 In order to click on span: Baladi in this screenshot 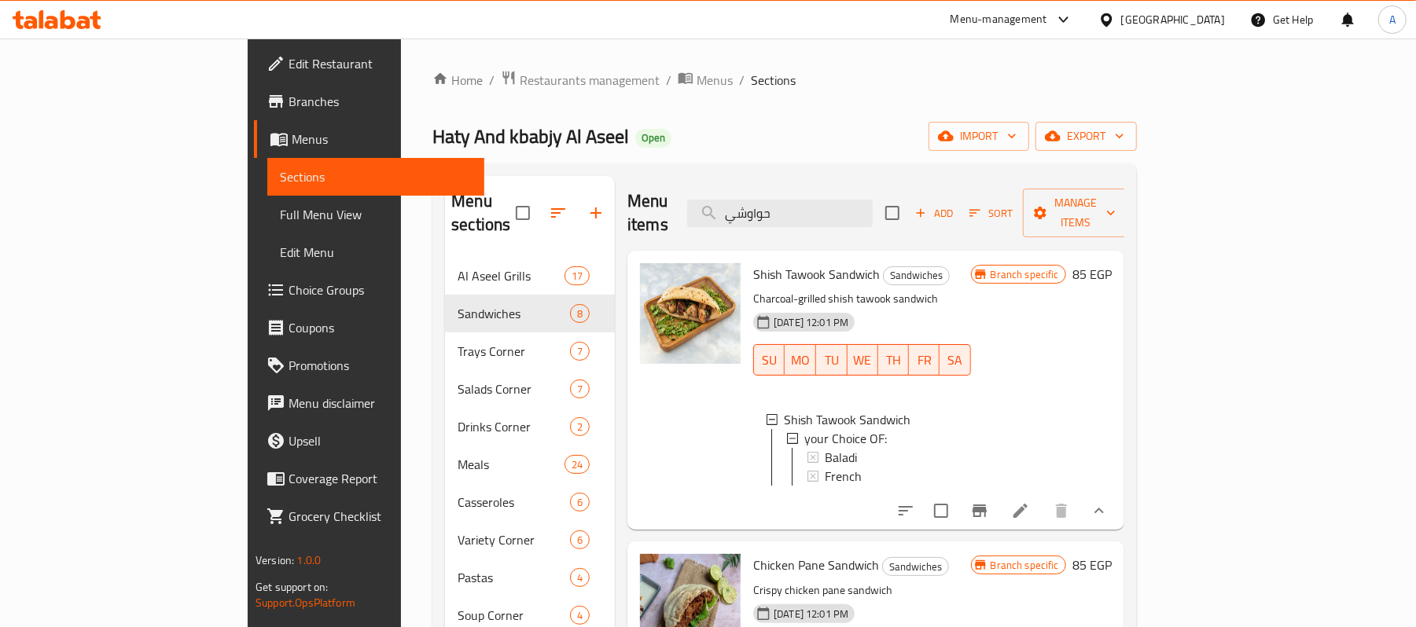, I will do `click(840, 458)`.